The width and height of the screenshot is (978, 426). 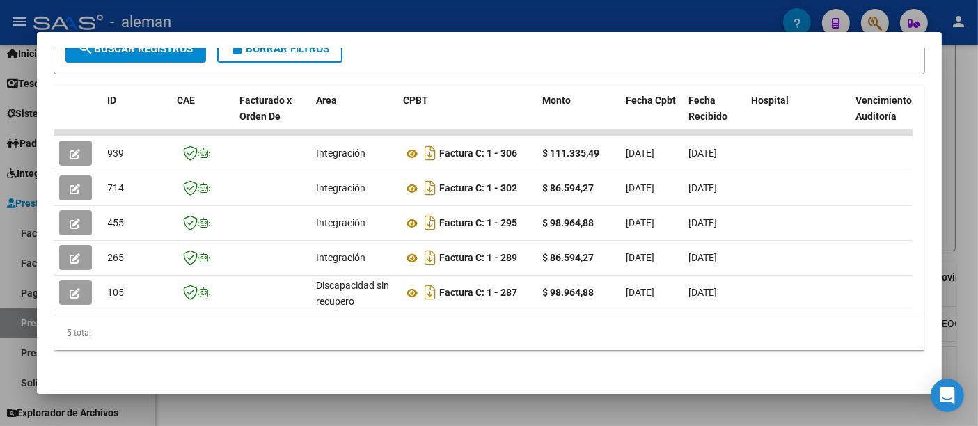 I want to click on span: Facturado x Orden De, so click(x=266, y=108).